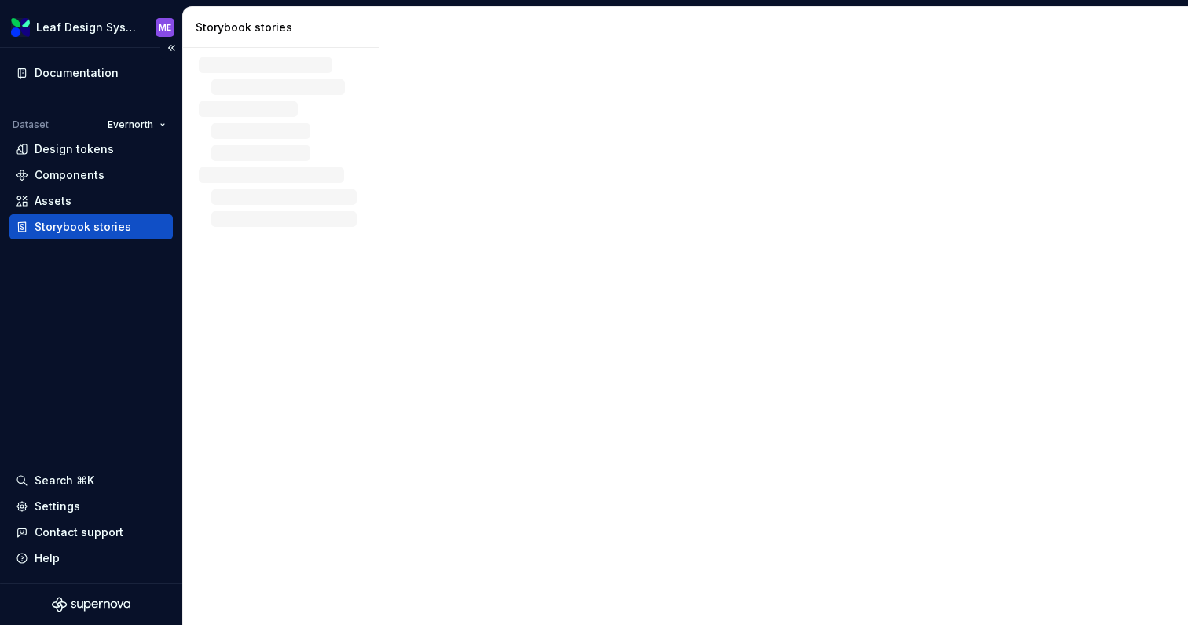  I want to click on div: Settings, so click(57, 507).